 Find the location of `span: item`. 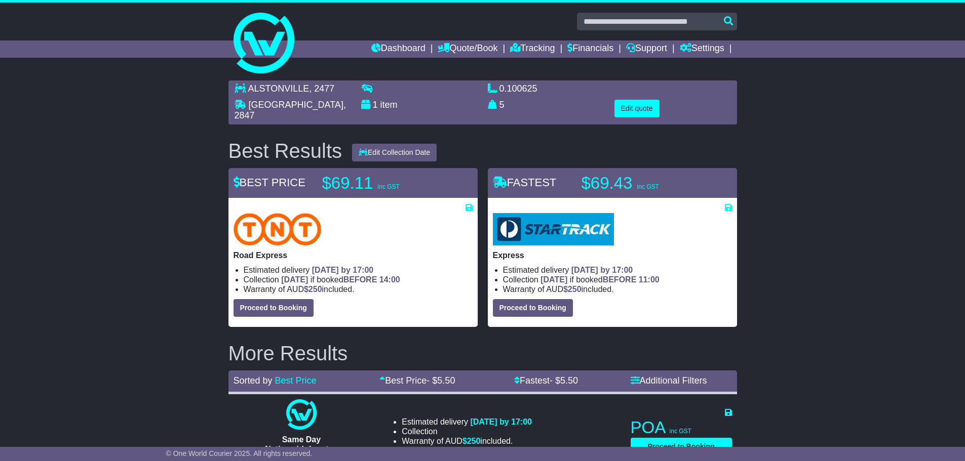

span: item is located at coordinates (389, 105).